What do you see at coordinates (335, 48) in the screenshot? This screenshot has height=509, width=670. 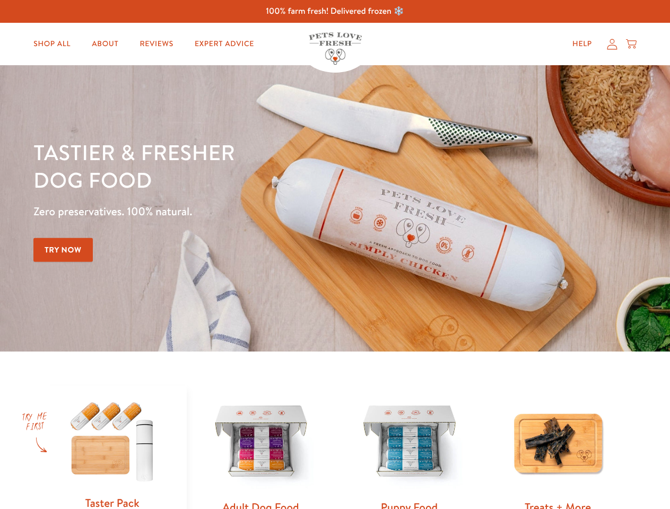 I see `img: Pets Love Fresh` at bounding box center [335, 48].